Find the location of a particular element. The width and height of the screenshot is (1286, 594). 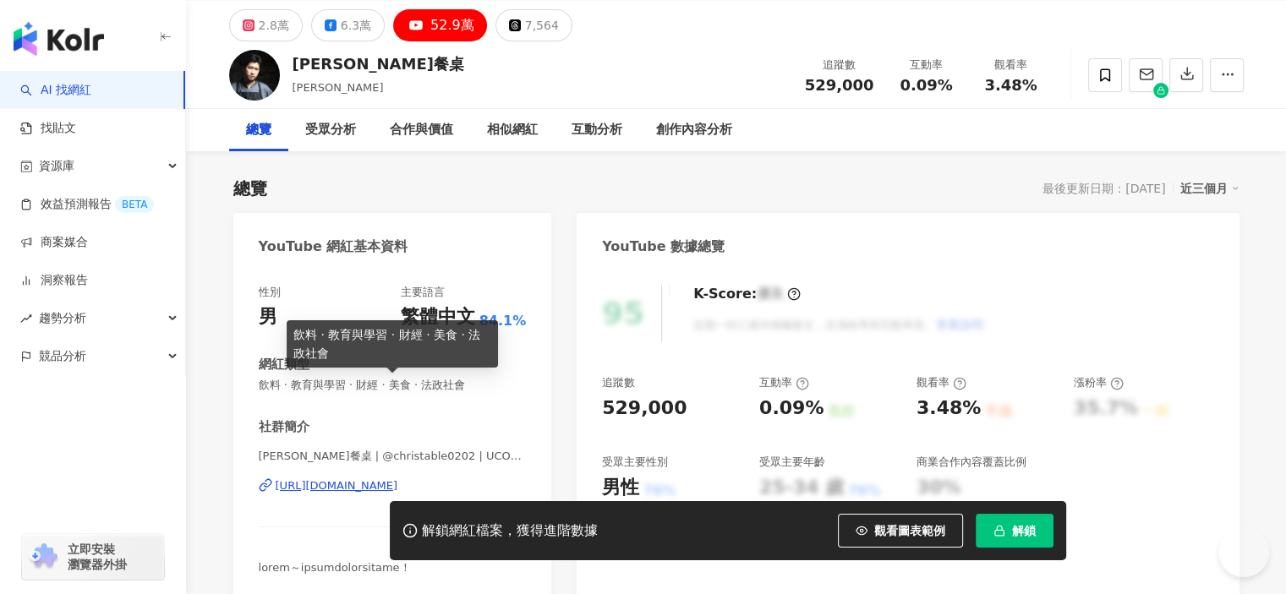

span: 飲料 · 教育與學習 · 財經 · 美食 · 法政社會 is located at coordinates (392, 386).